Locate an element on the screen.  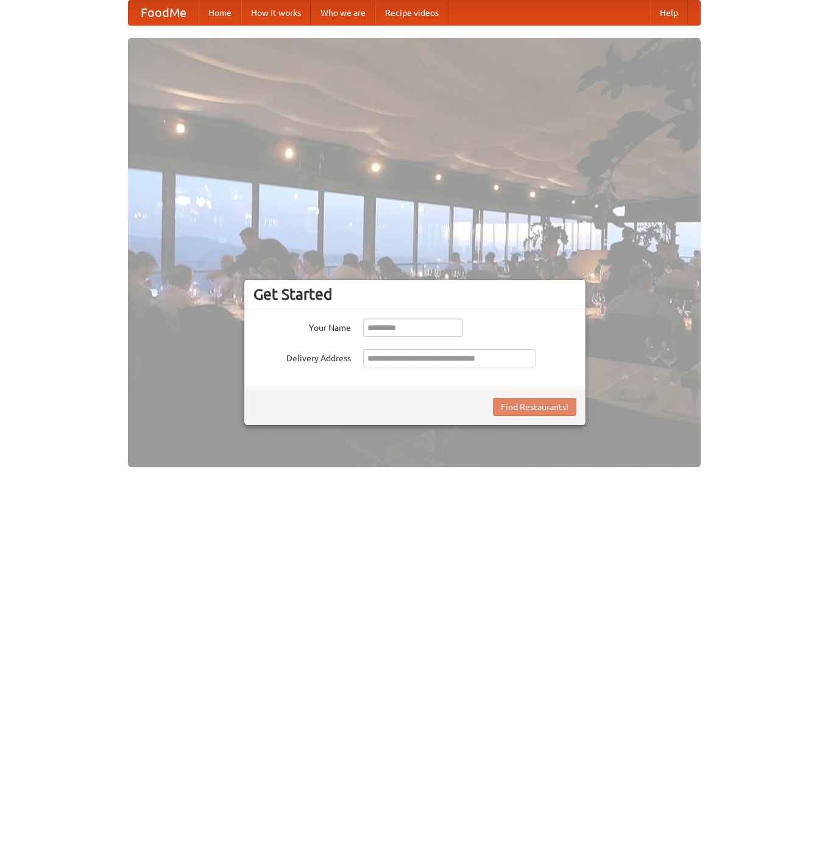
a: FoodMe is located at coordinates (163, 13).